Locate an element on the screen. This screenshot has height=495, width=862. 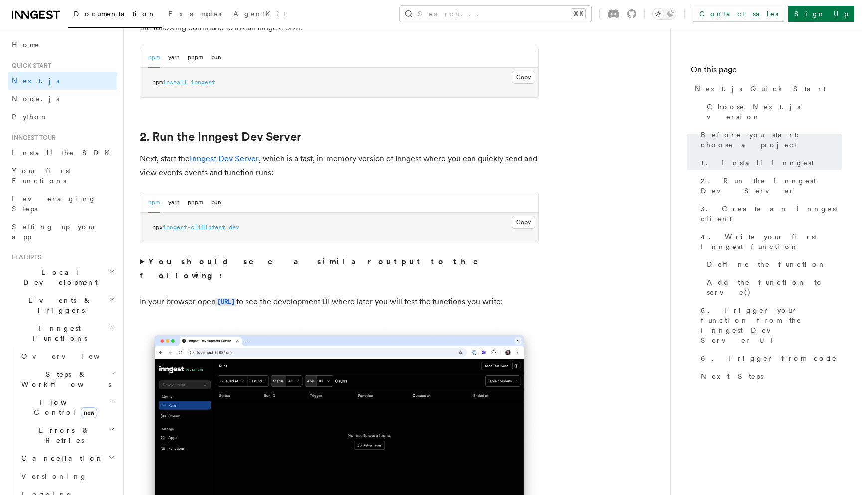
p: Next, start the , which is a fast, in-memory version of Inngest where you can quickly send and vi... is located at coordinates (339, 166).